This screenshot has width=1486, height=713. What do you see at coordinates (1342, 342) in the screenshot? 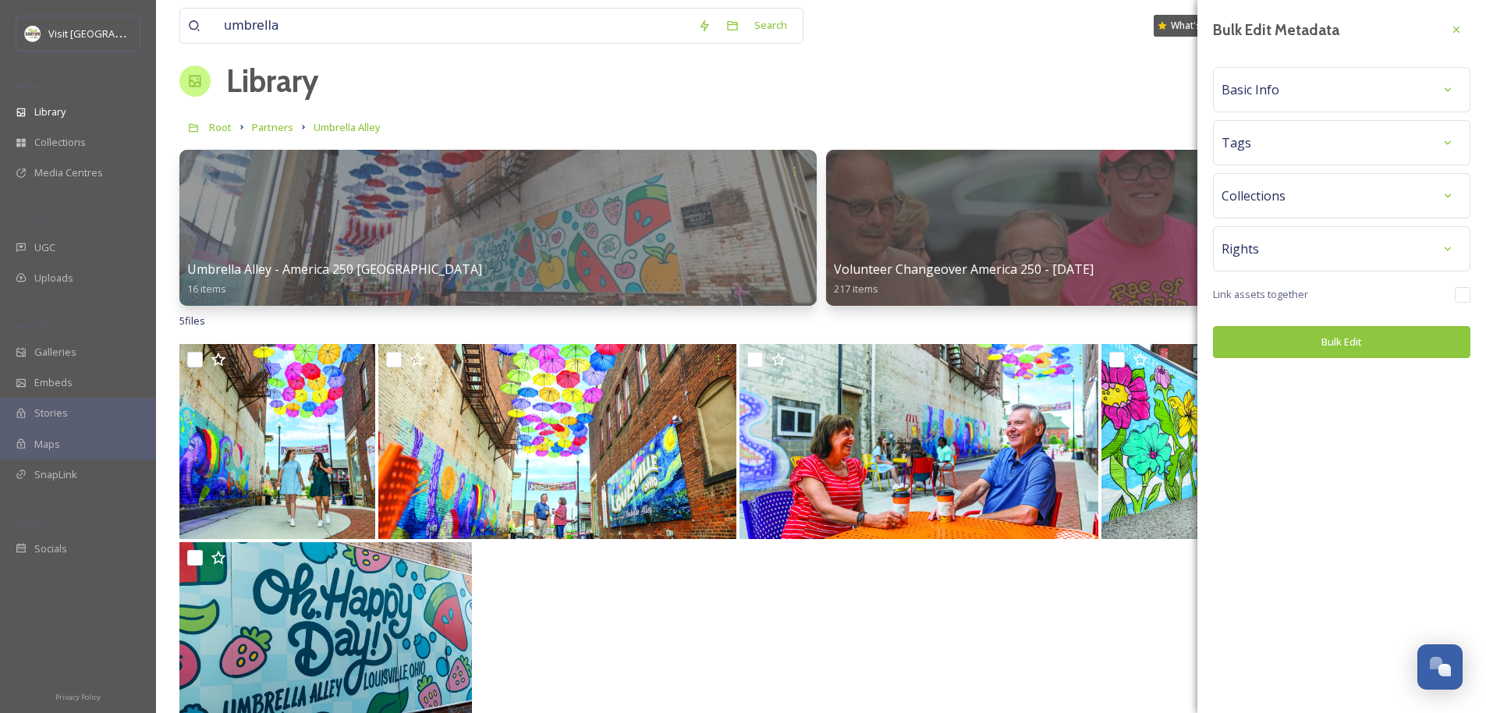
I see `button: Bulk Edit` at bounding box center [1342, 342].